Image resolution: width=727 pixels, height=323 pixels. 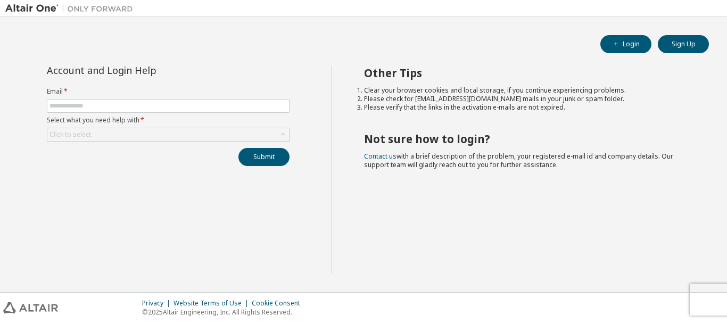 I want to click on button: Sign Up, so click(x=683, y=44).